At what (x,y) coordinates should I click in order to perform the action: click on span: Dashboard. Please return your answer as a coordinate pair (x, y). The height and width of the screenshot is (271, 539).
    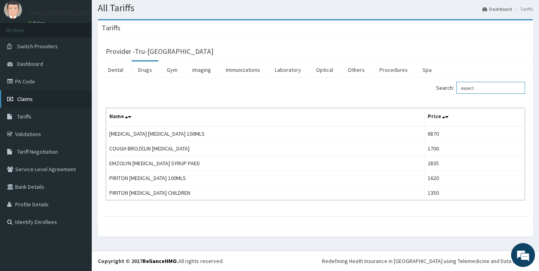
    Looking at the image, I should click on (30, 64).